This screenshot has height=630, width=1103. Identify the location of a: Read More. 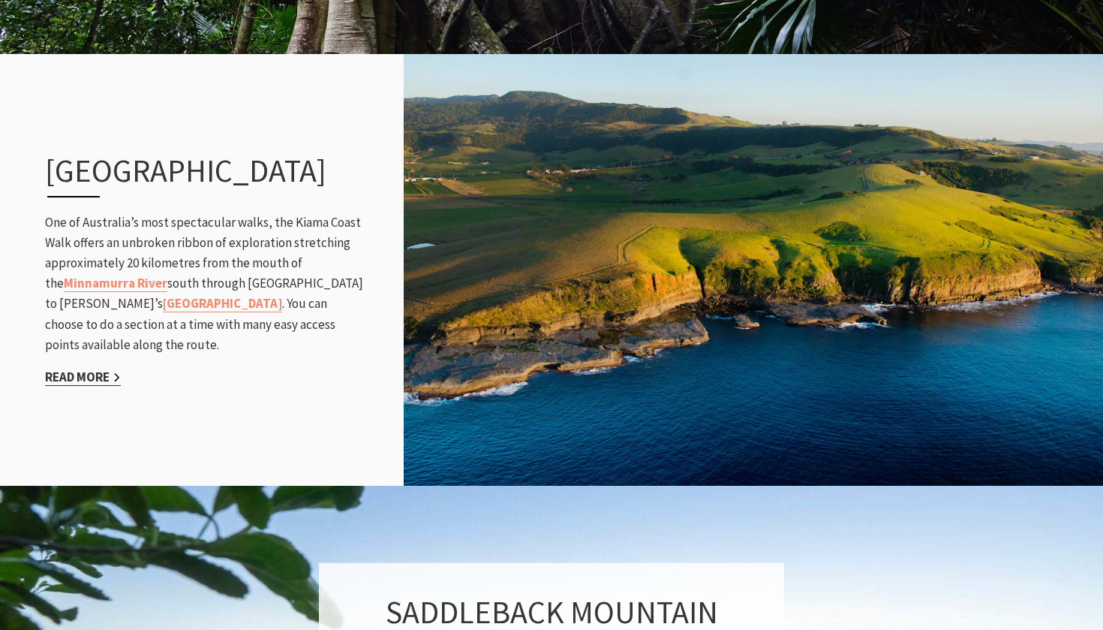
(83, 377).